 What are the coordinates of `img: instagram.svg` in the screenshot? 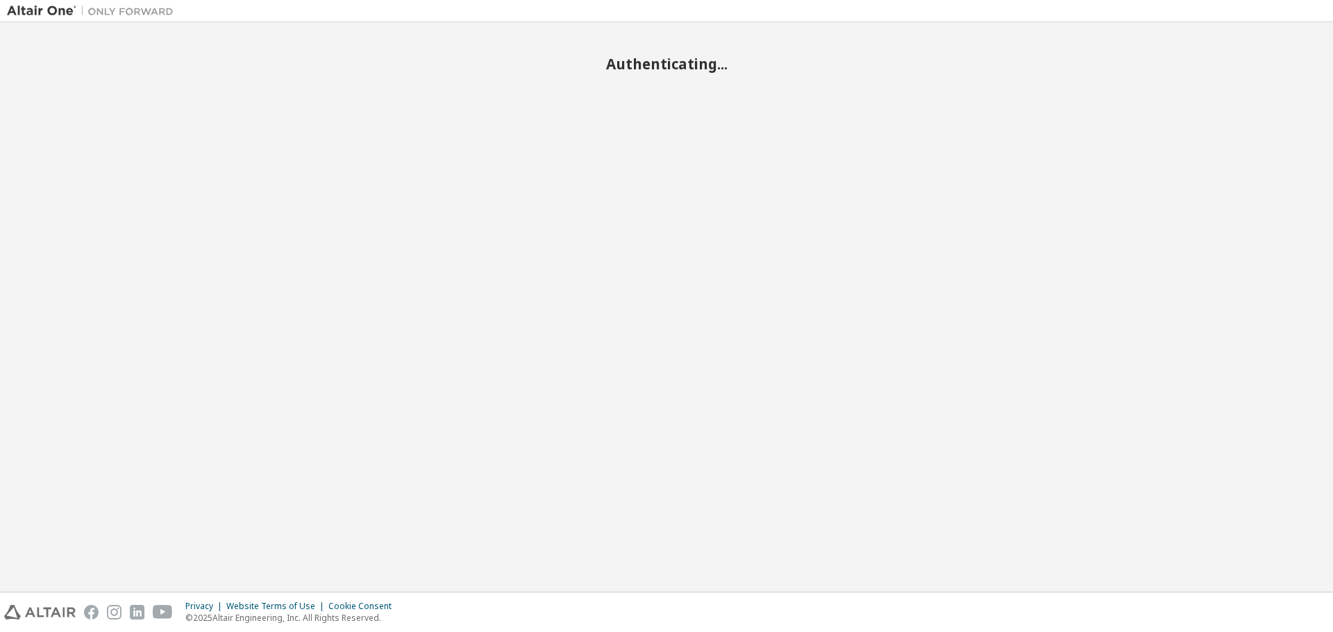 It's located at (114, 612).